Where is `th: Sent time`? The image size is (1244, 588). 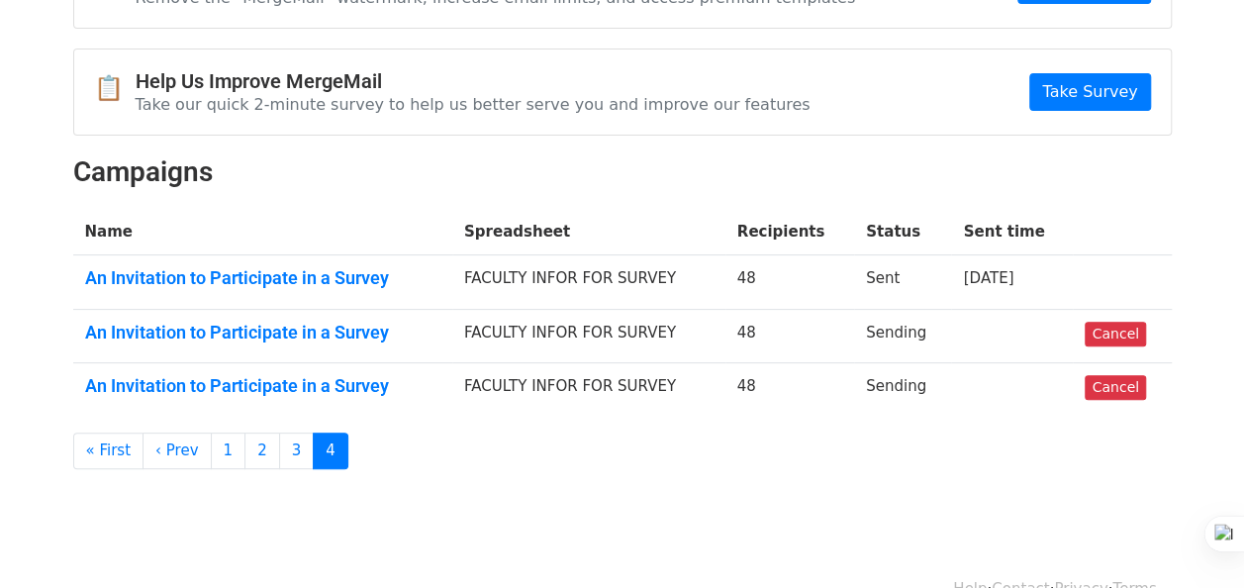
th: Sent time is located at coordinates (1011, 232).